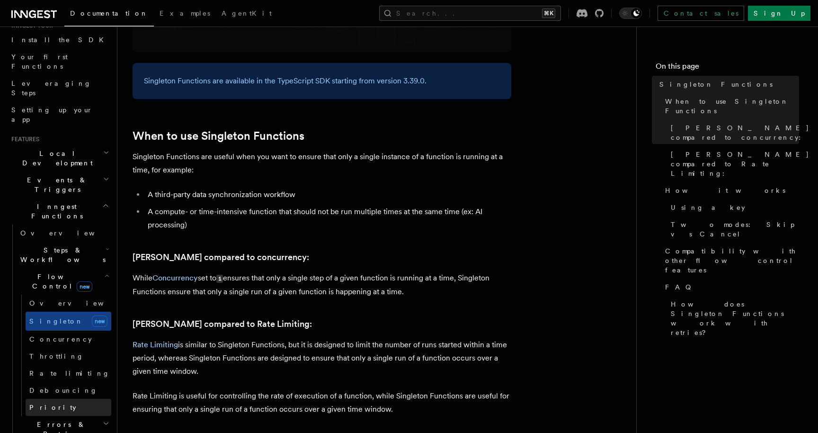 This screenshot has width=818, height=433. What do you see at coordinates (109, 13) in the screenshot?
I see `span: Documentation` at bounding box center [109, 13].